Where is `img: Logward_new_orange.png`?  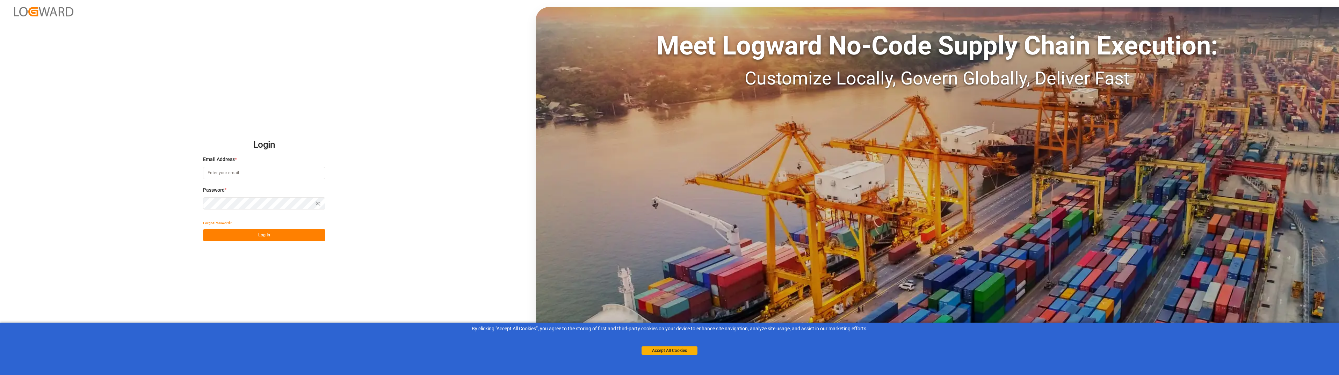 img: Logward_new_orange.png is located at coordinates (44, 12).